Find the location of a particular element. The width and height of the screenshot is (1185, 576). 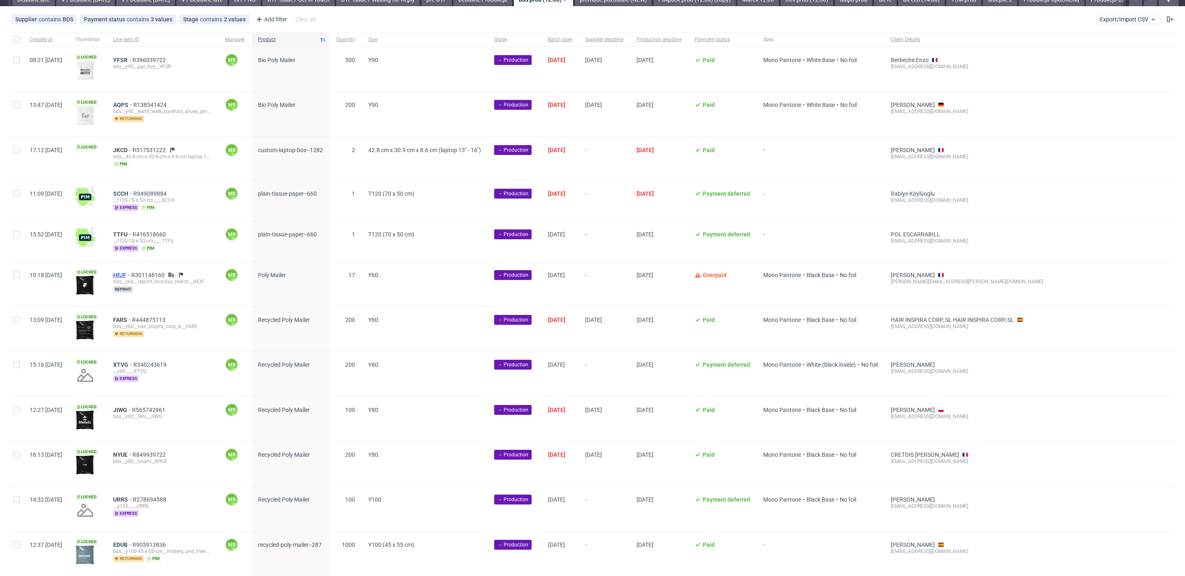

span: reprint is located at coordinates (123, 290).